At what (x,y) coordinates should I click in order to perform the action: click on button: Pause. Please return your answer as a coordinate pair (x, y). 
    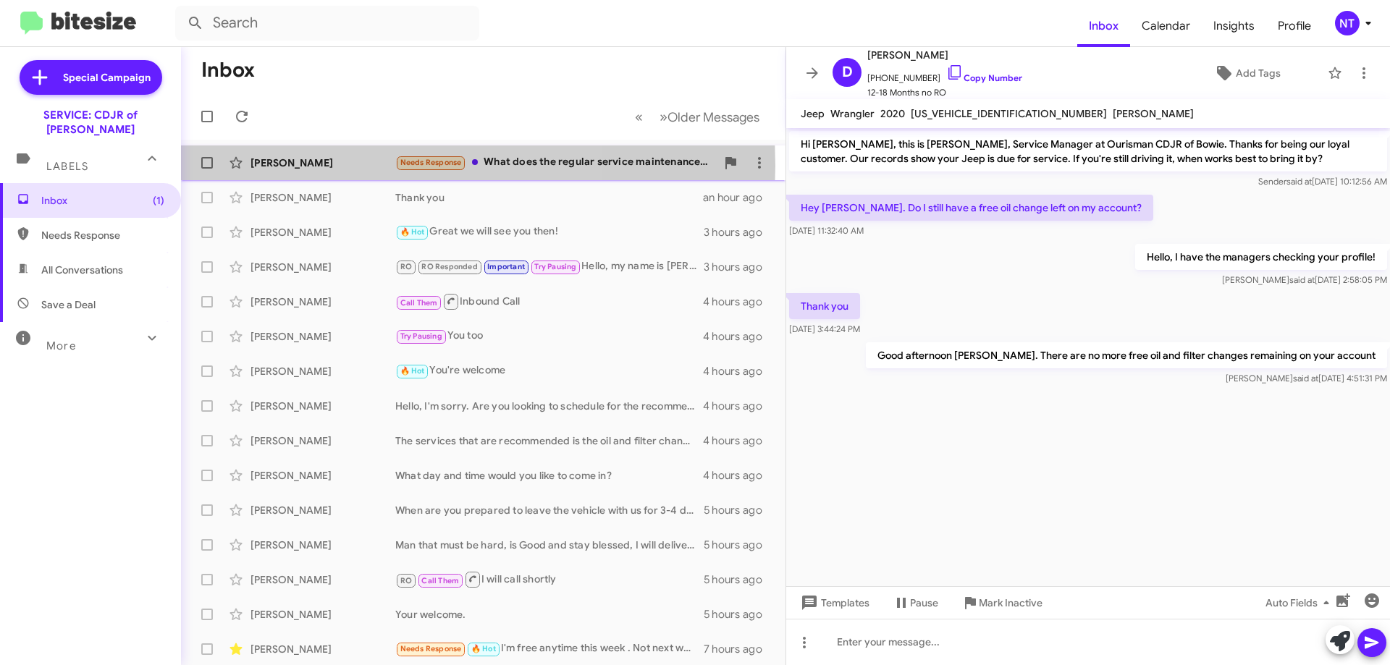
    Looking at the image, I should click on (915, 603).